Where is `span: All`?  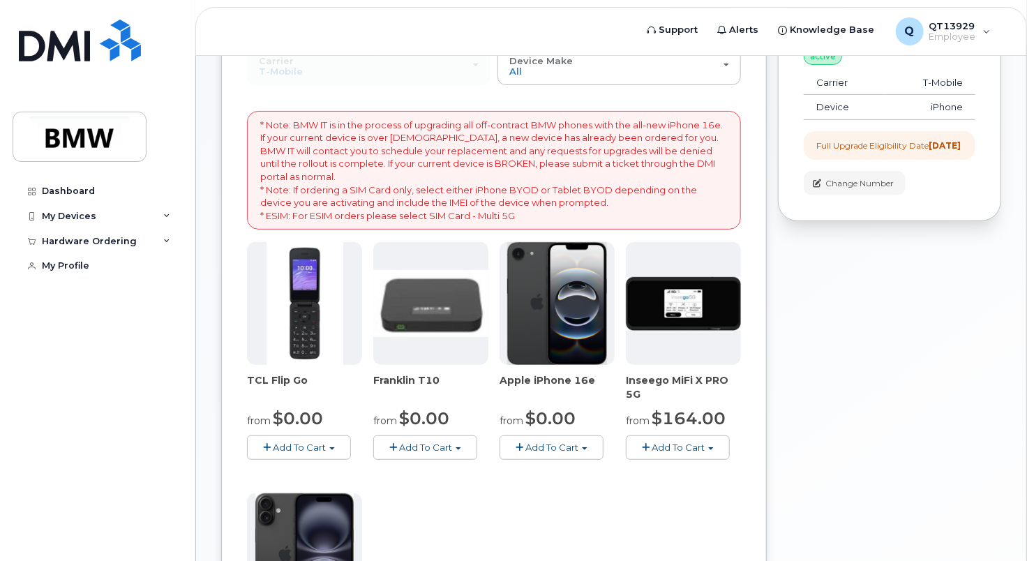 span: All is located at coordinates (516, 71).